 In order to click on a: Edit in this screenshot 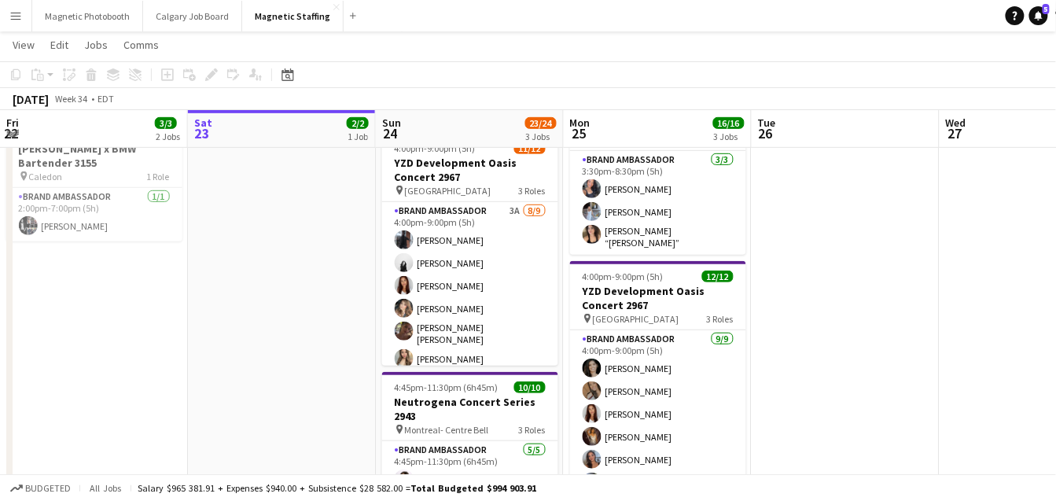, I will do `click(59, 45)`.